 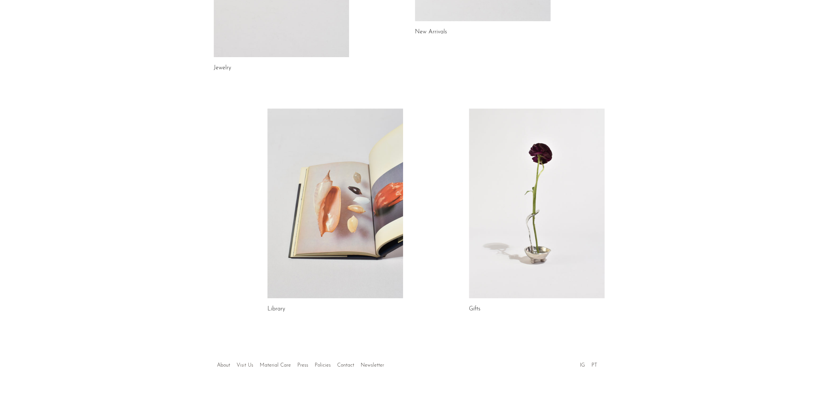 I want to click on a: PT, so click(x=594, y=366).